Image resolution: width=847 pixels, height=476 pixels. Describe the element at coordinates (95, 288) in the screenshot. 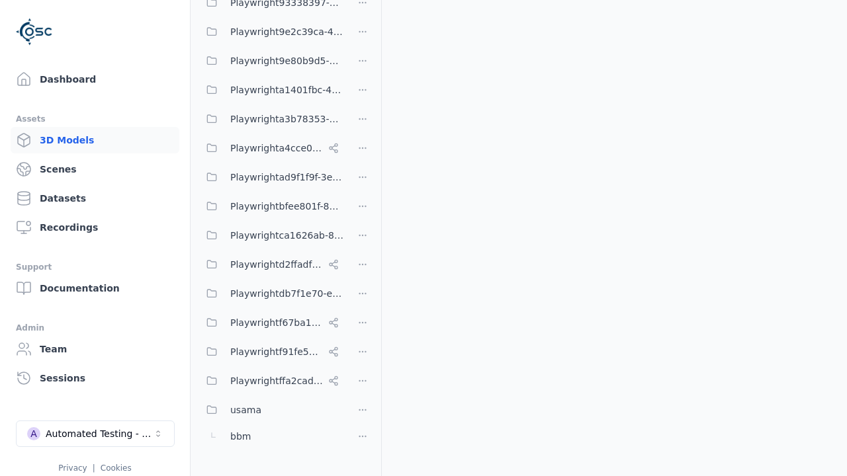

I see `a: Documentation` at that location.